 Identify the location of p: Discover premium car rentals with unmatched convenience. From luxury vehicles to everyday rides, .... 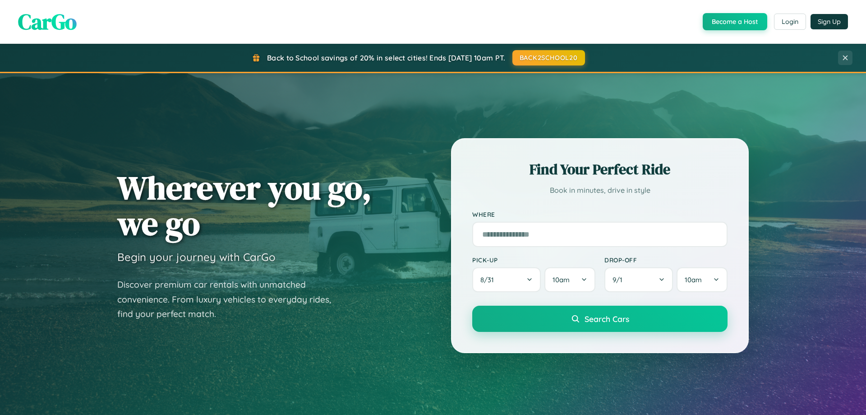
(230, 299).